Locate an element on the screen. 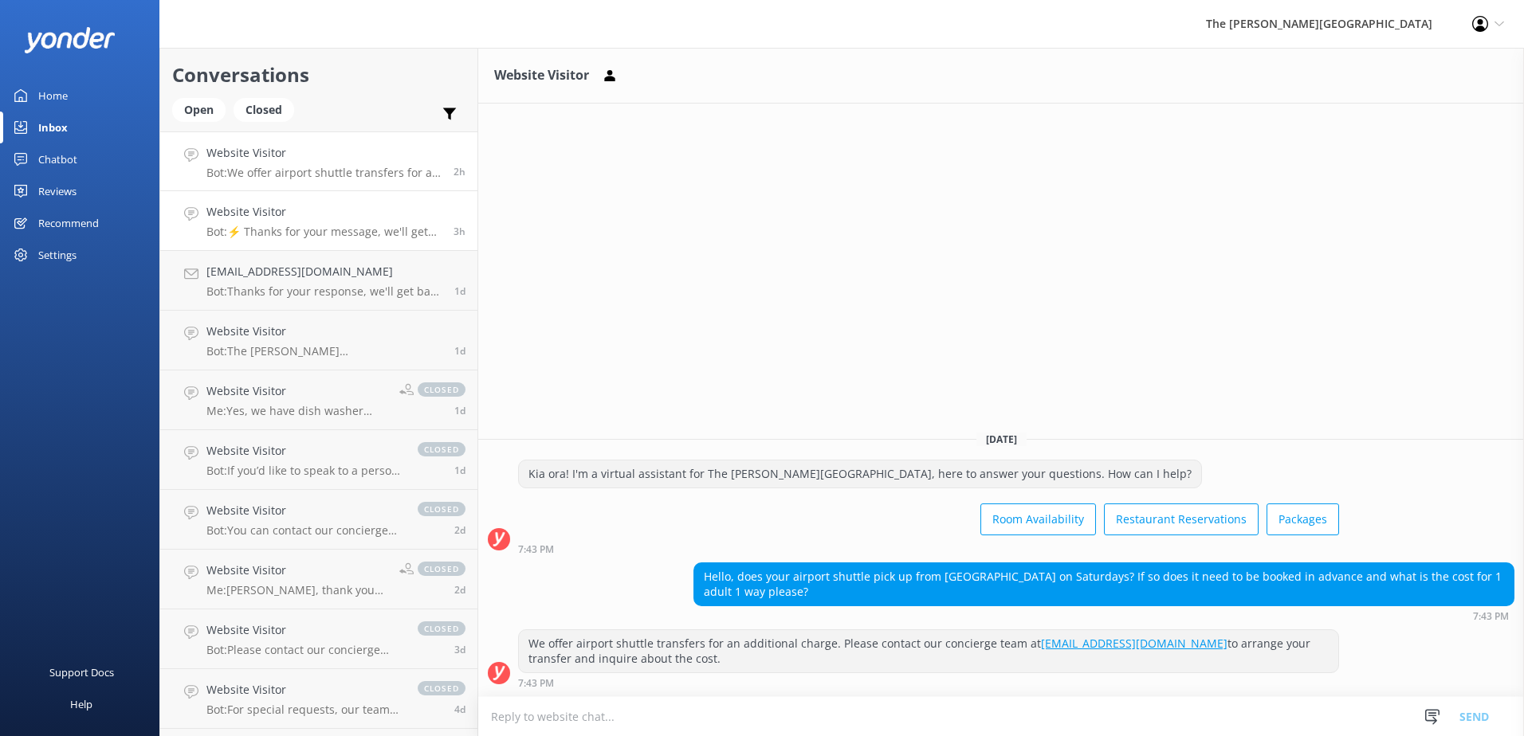 This screenshot has height=736, width=1524. div: Chatbot is located at coordinates (57, 159).